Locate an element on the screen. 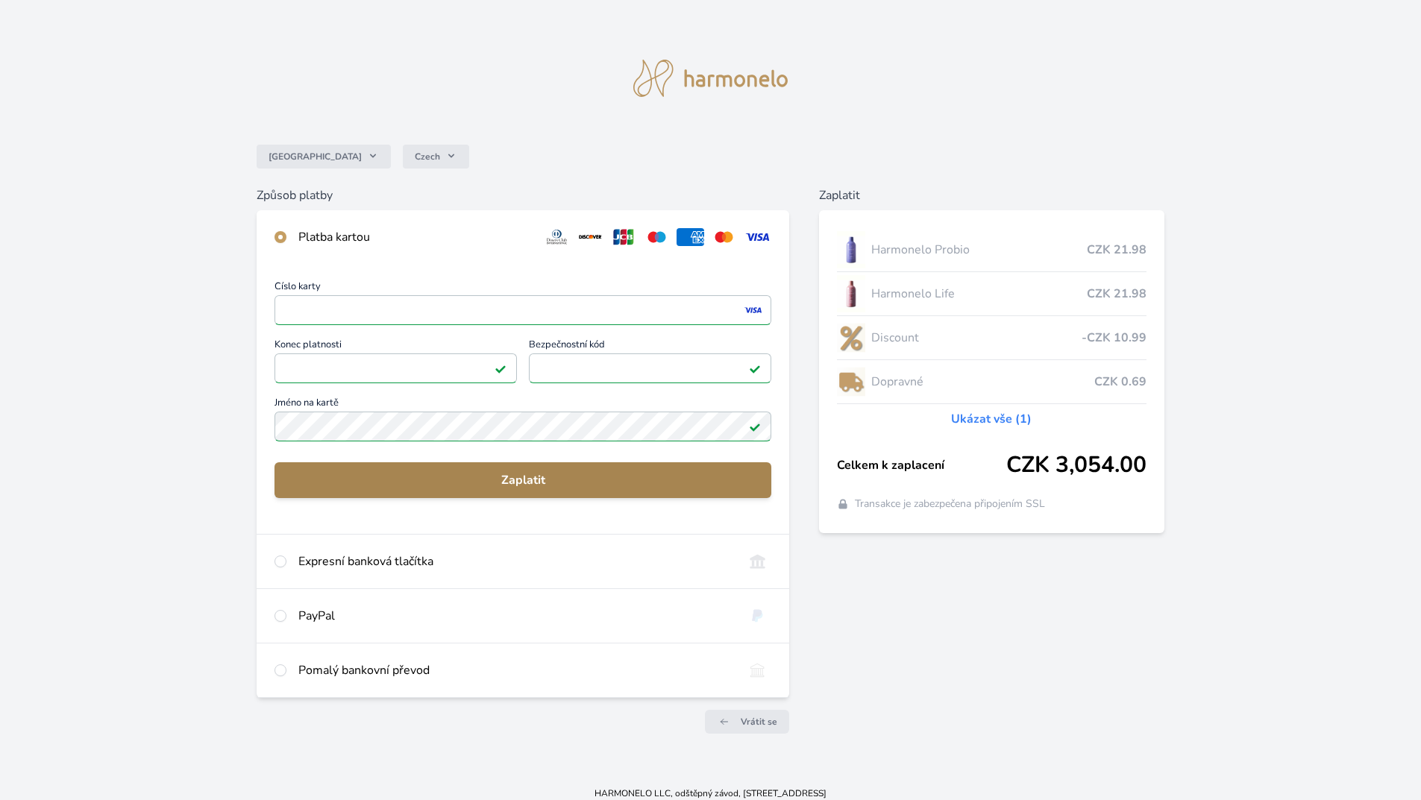 This screenshot has height=800, width=1421. span: Transakce je zabezpečena připojením SSL is located at coordinates (950, 504).